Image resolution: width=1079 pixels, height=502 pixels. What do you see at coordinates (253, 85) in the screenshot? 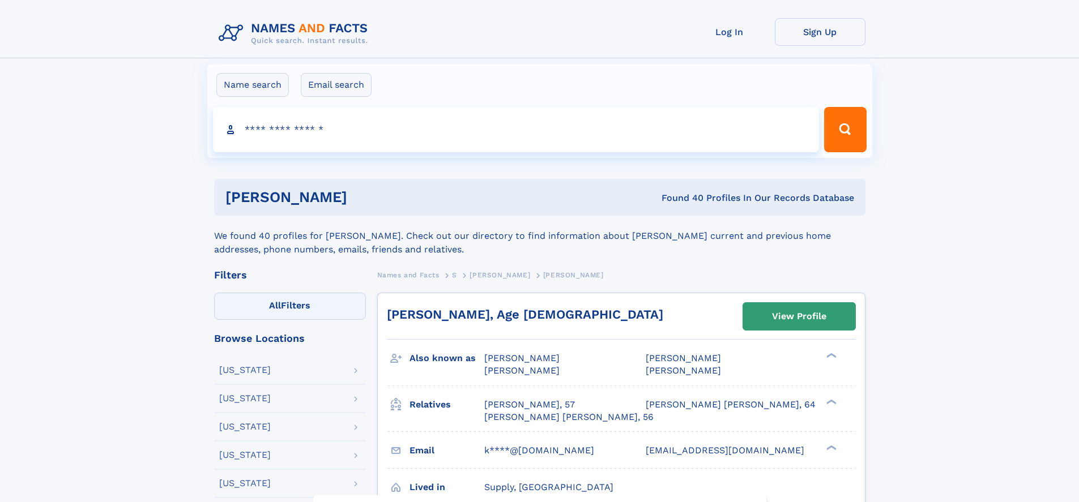
I see `label: Name search` at bounding box center [253, 85].